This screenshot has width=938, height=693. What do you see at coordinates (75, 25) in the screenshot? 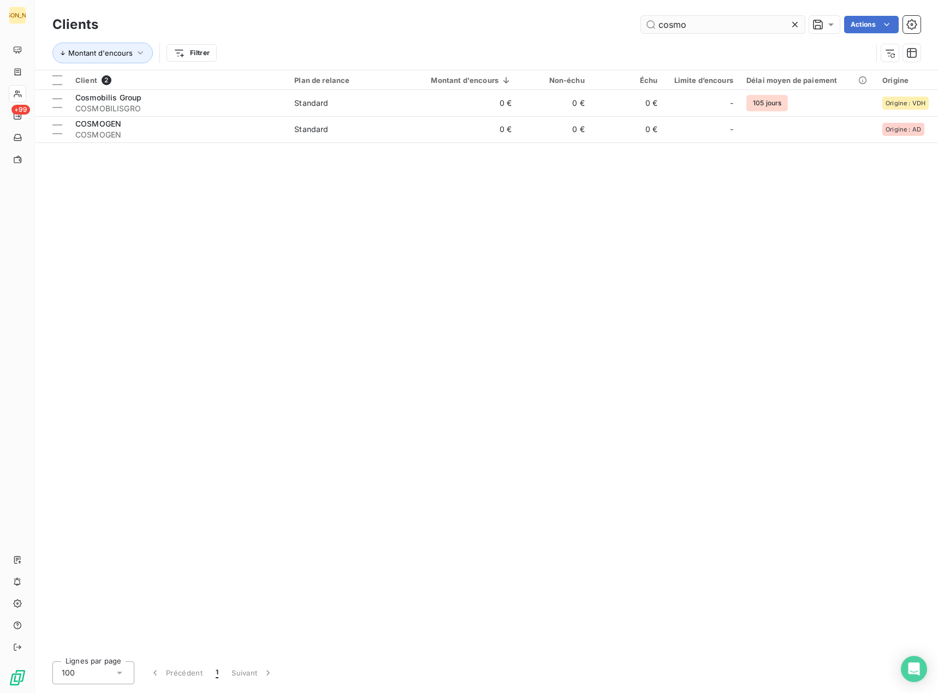
I see `h3: Clients` at bounding box center [75, 25].